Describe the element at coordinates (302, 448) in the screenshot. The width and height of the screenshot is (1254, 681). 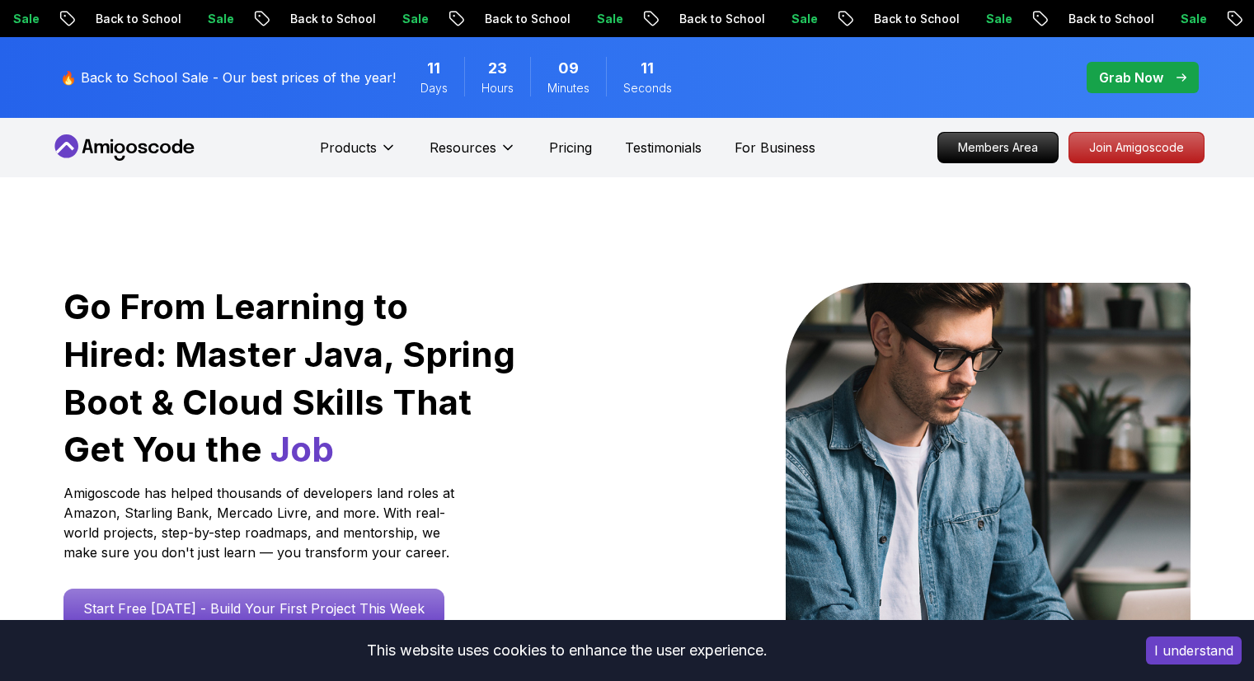
I see `span: Job` at that location.